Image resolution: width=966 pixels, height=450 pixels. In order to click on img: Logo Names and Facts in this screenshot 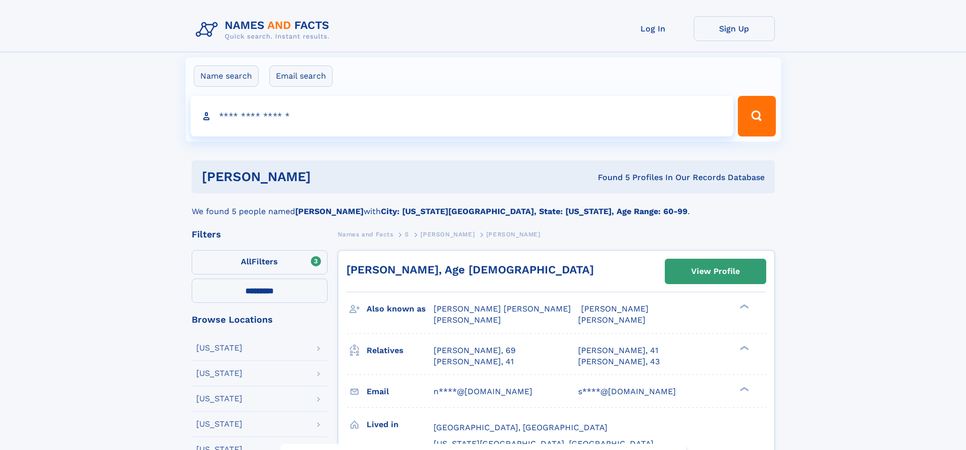, I will do `click(265, 30)`.